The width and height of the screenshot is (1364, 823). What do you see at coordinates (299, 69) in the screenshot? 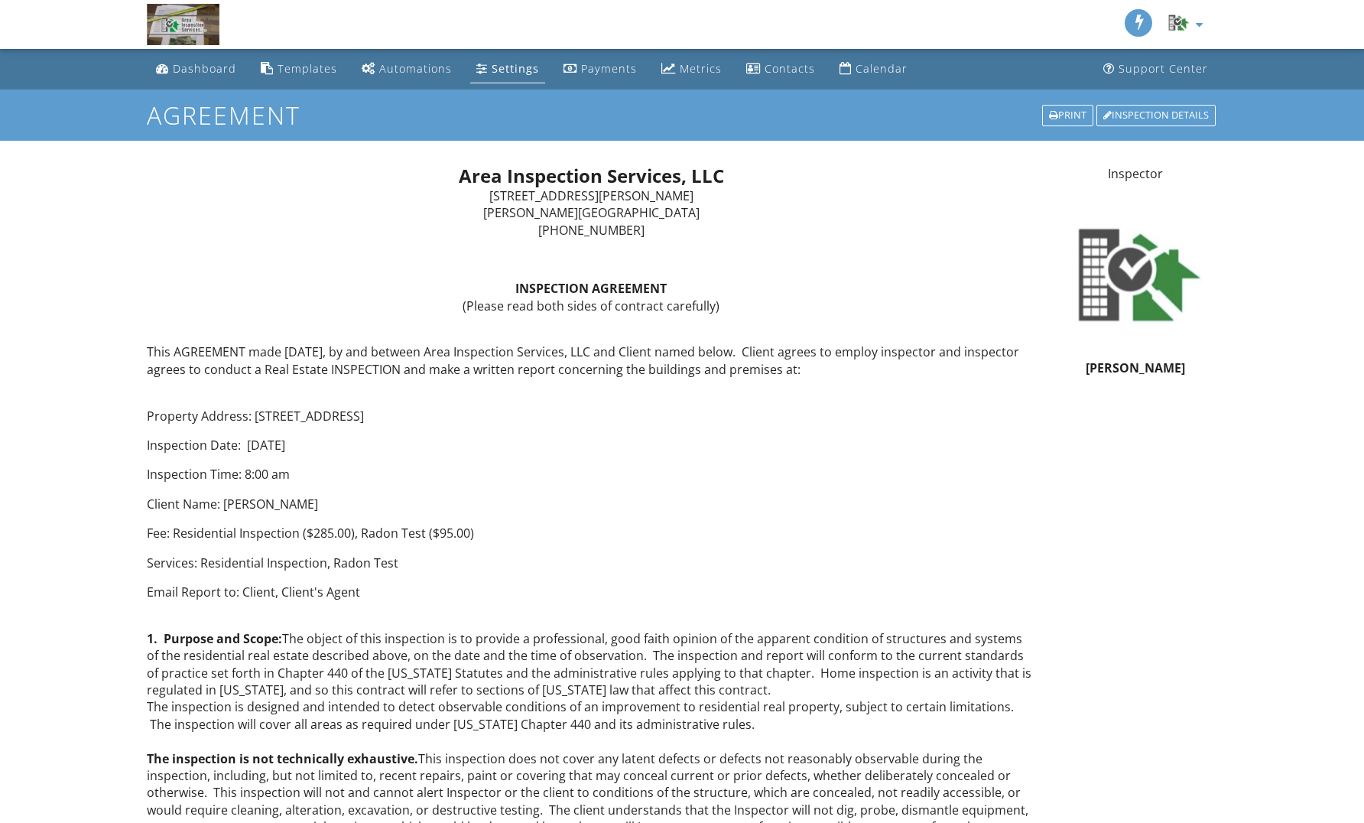
I see `a: Templates` at bounding box center [299, 69].